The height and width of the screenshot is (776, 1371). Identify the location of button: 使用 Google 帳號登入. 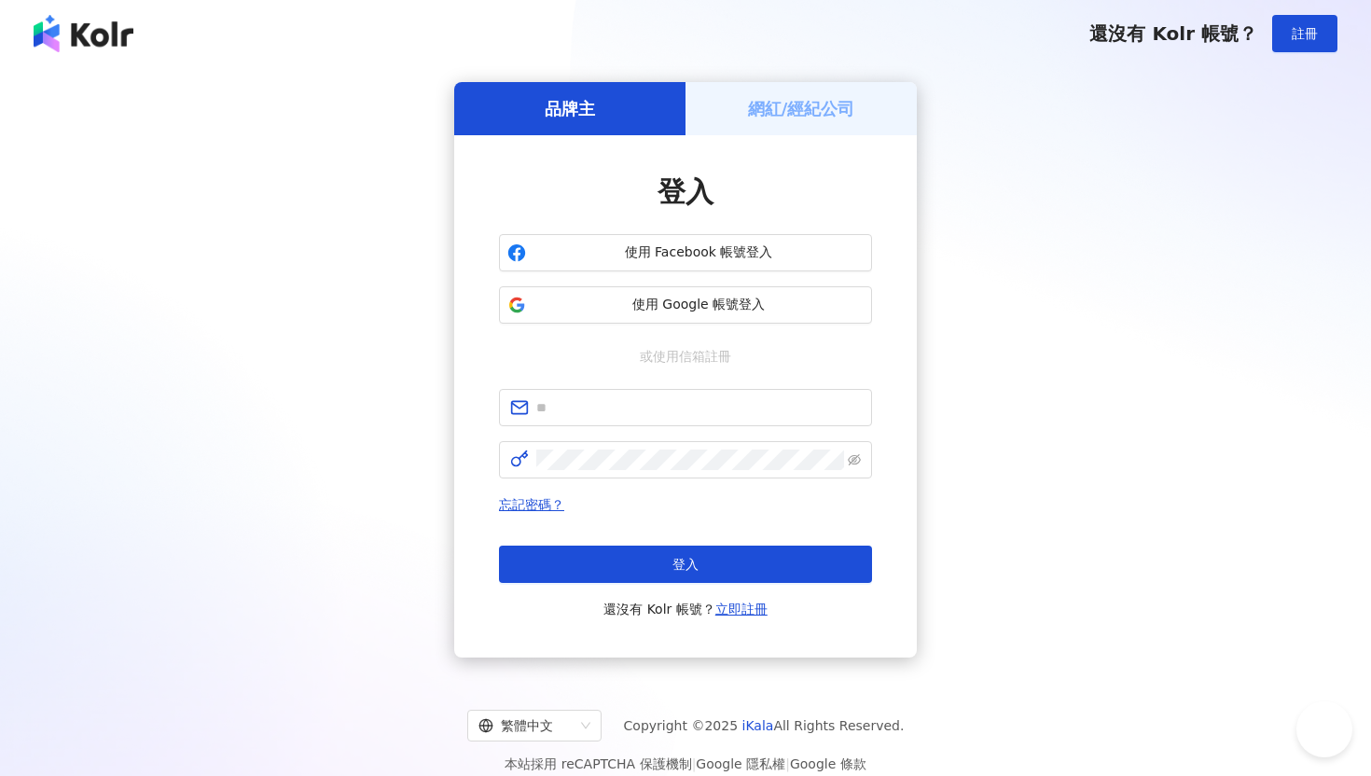
(685, 305).